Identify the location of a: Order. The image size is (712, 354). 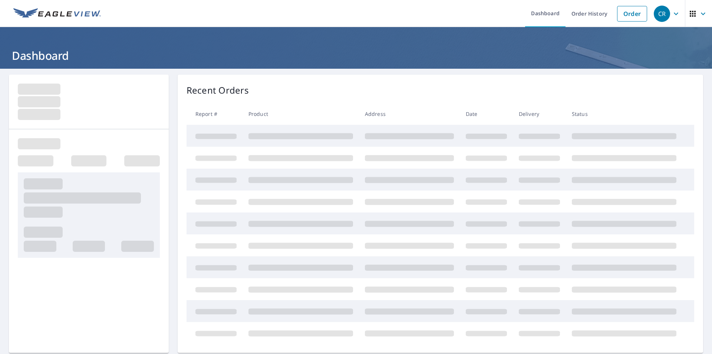
(632, 14).